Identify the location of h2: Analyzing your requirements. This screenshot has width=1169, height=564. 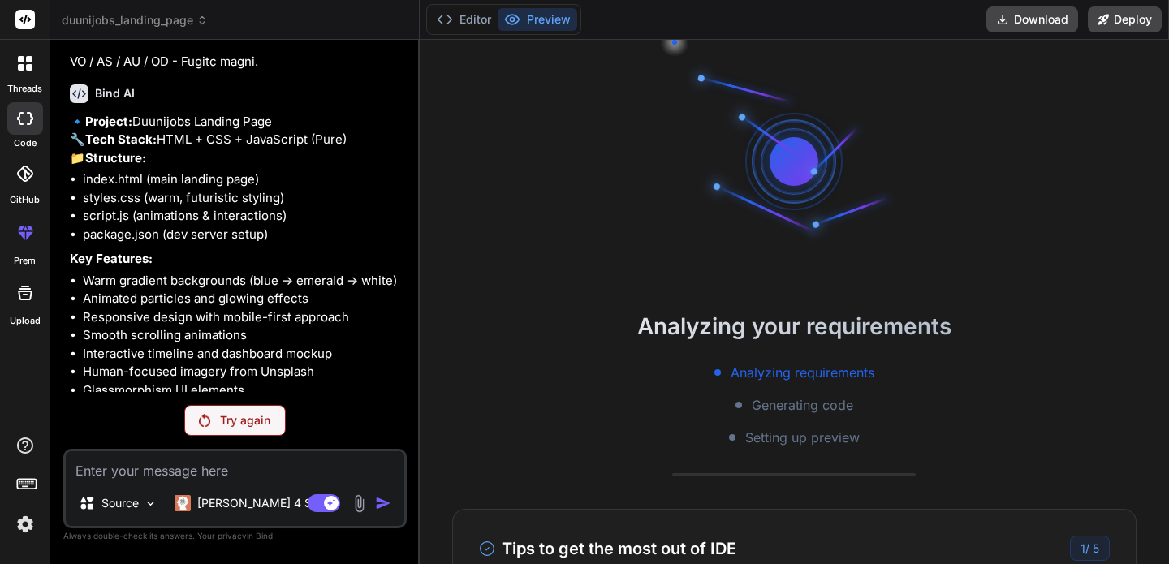
(794, 326).